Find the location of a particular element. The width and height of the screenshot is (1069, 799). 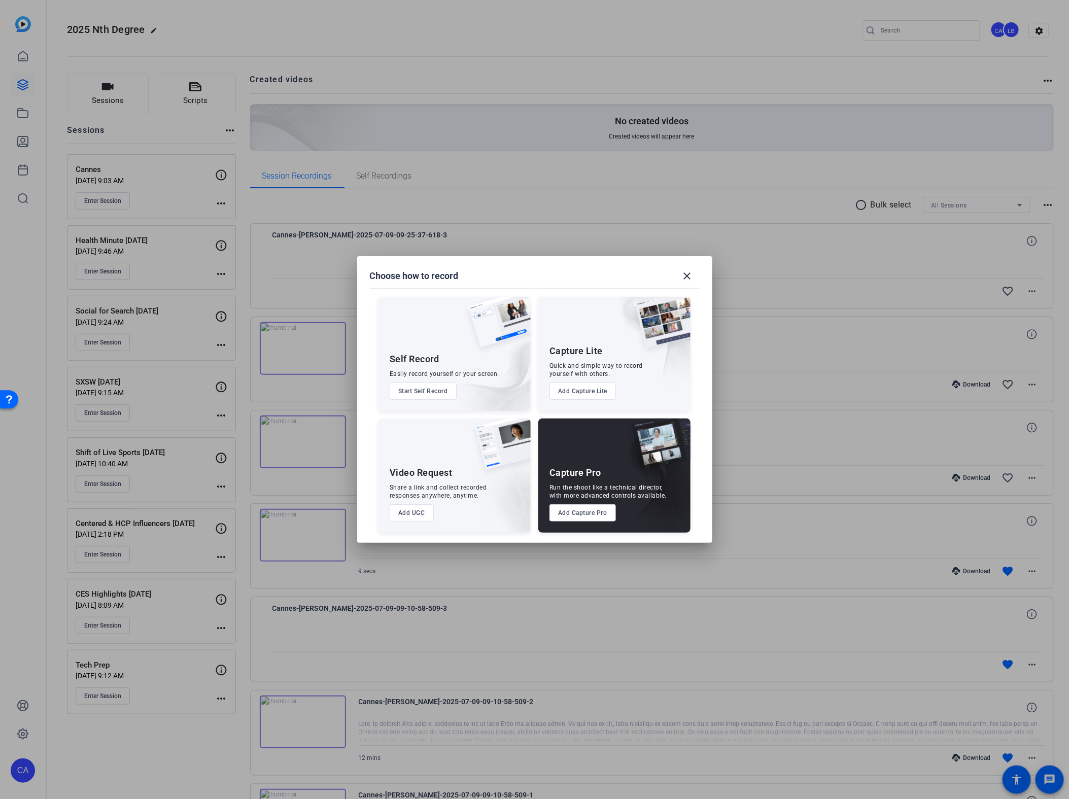

img: capture-pro.png is located at coordinates (657, 449).